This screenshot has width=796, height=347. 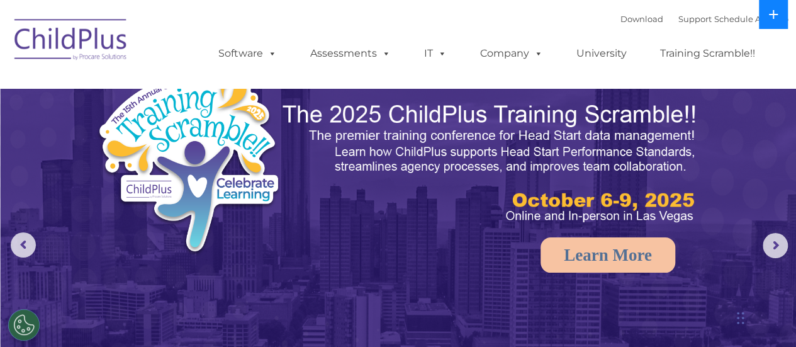 What do you see at coordinates (71, 42) in the screenshot?
I see `img: ChildPlus by Procare Solutions` at bounding box center [71, 42].